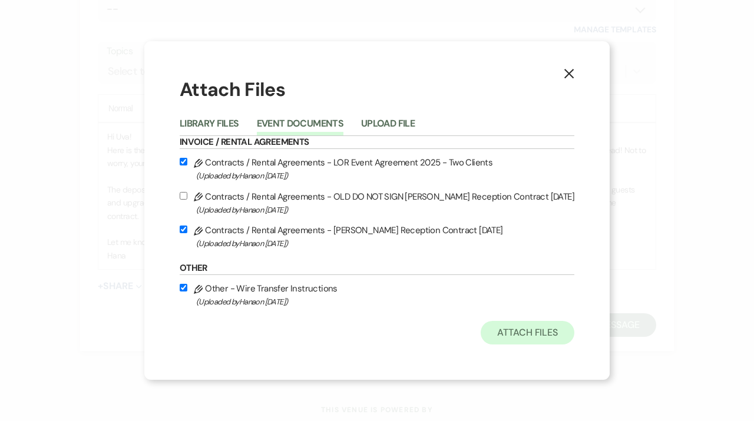 Image resolution: width=754 pixels, height=421 pixels. Describe the element at coordinates (377, 90) in the screenshot. I see `h1: Attach Files` at that location.